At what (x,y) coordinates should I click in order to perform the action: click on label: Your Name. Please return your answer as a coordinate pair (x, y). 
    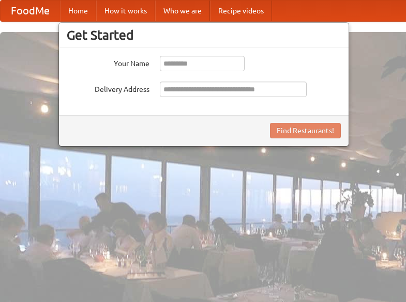
    Looking at the image, I should click on (108, 62).